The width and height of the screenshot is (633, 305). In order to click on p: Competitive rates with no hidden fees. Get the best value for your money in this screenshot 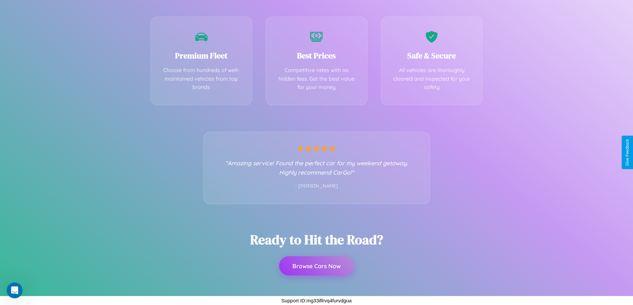, I will do `click(316, 79)`.